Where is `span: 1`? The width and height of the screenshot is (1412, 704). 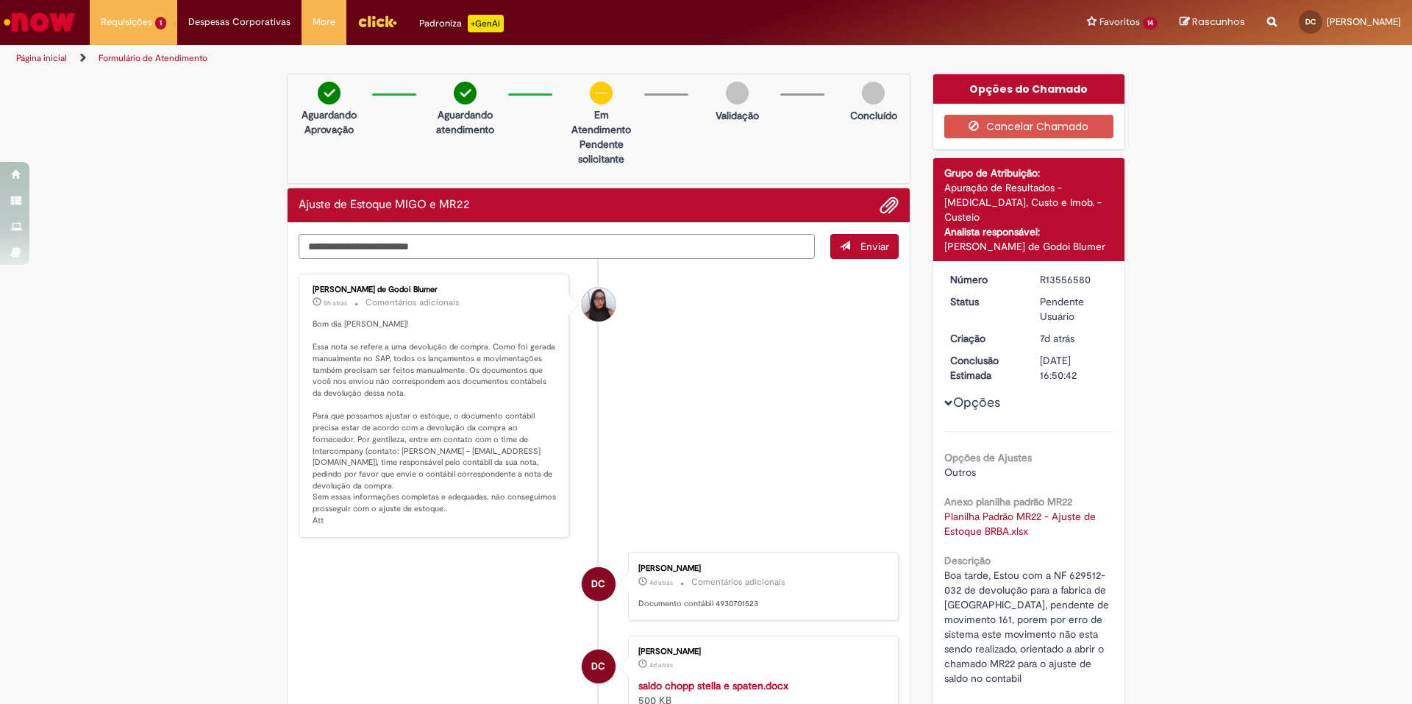
span: 1 is located at coordinates (160, 23).